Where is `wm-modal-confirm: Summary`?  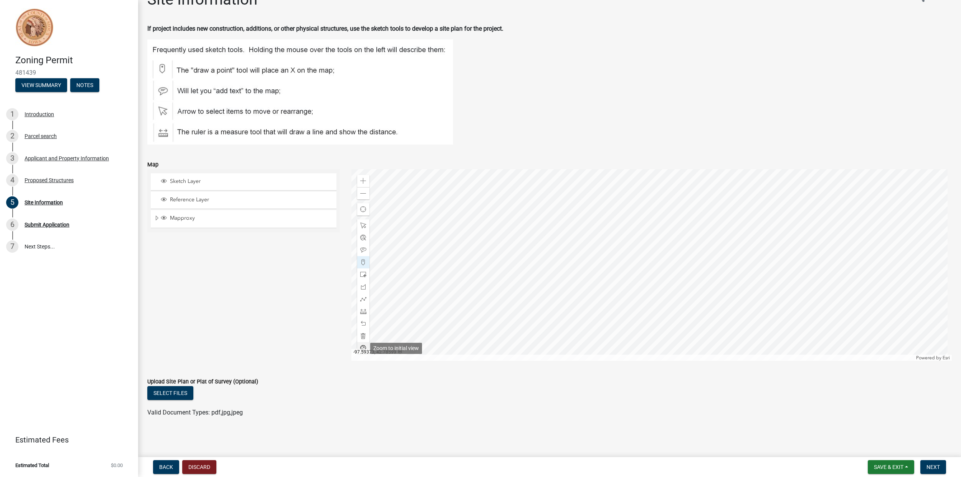
wm-modal-confirm: Summary is located at coordinates (41, 86).